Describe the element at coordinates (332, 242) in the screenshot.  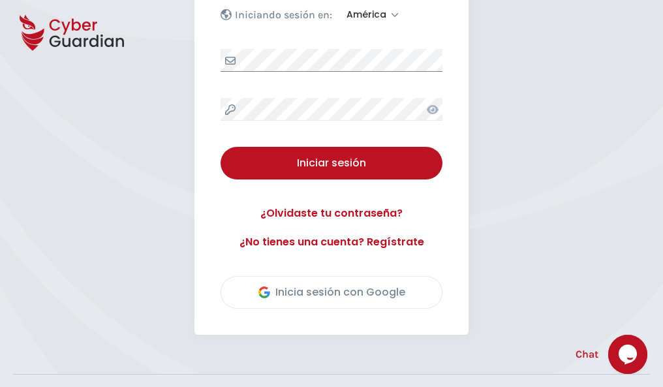
I see `a: ¿No tienes una cuenta? Regístrate` at that location.